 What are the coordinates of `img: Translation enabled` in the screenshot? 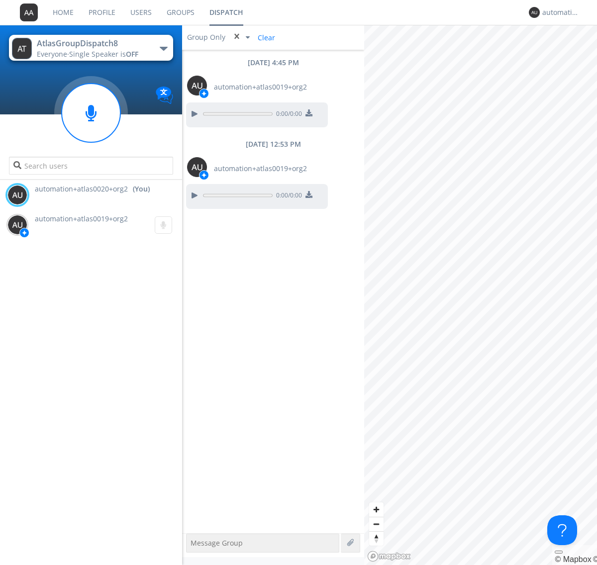 It's located at (164, 95).